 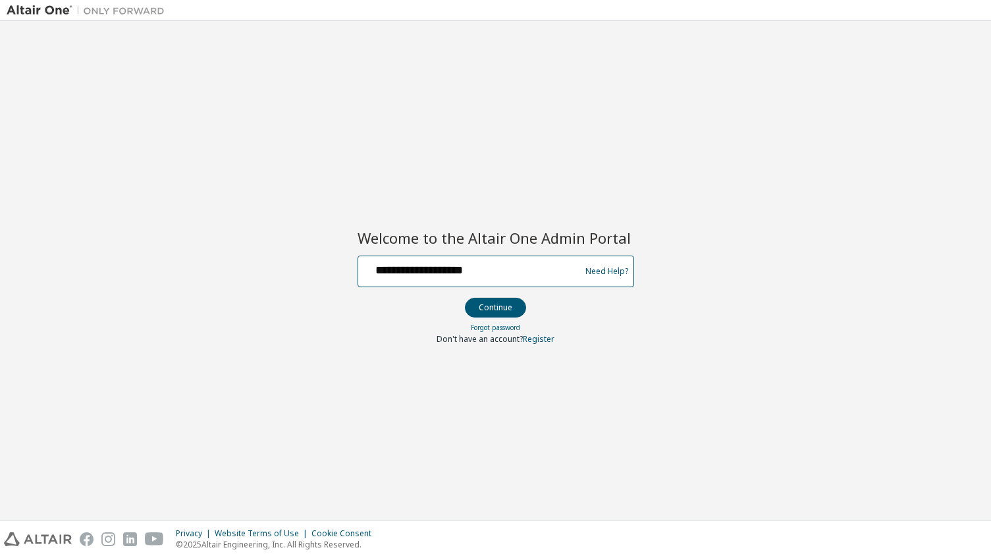 What do you see at coordinates (154, 539) in the screenshot?
I see `img: youtube.svg` at bounding box center [154, 539].